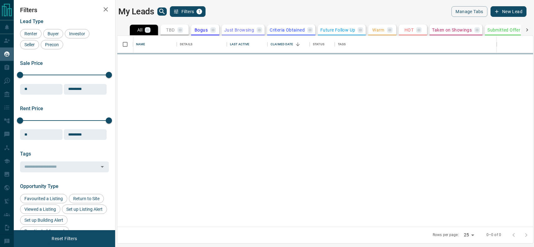 Image resolution: width=534 pixels, height=247 pixels. I want to click on div: Return to Site, so click(86, 199).